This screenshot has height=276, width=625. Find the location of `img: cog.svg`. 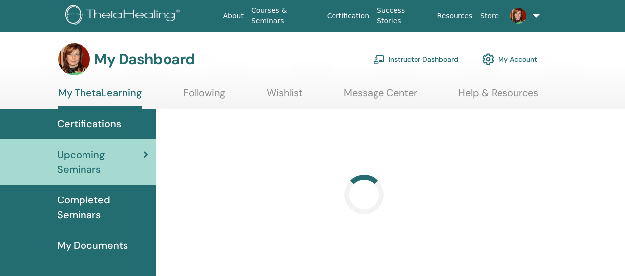

img: cog.svg is located at coordinates (488, 59).